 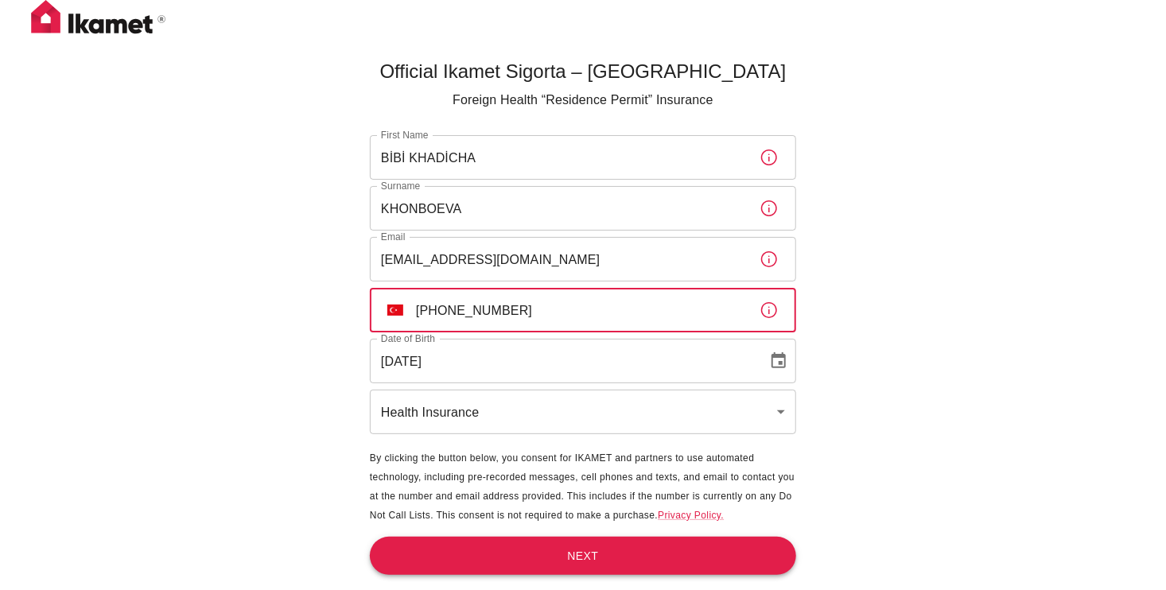 What do you see at coordinates (393, 236) in the screenshot?
I see `label: Email` at bounding box center [393, 236].